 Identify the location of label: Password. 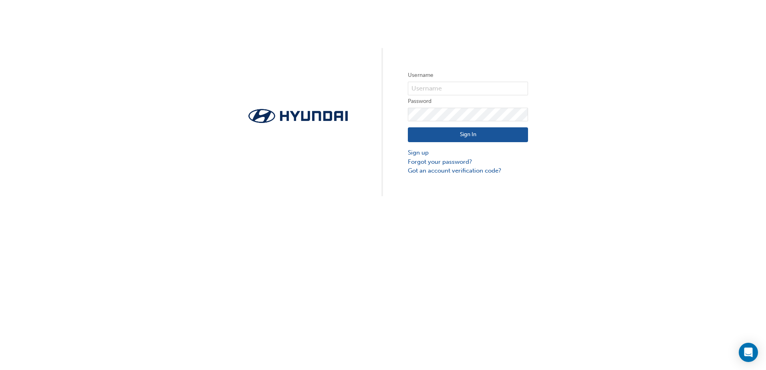
(468, 101).